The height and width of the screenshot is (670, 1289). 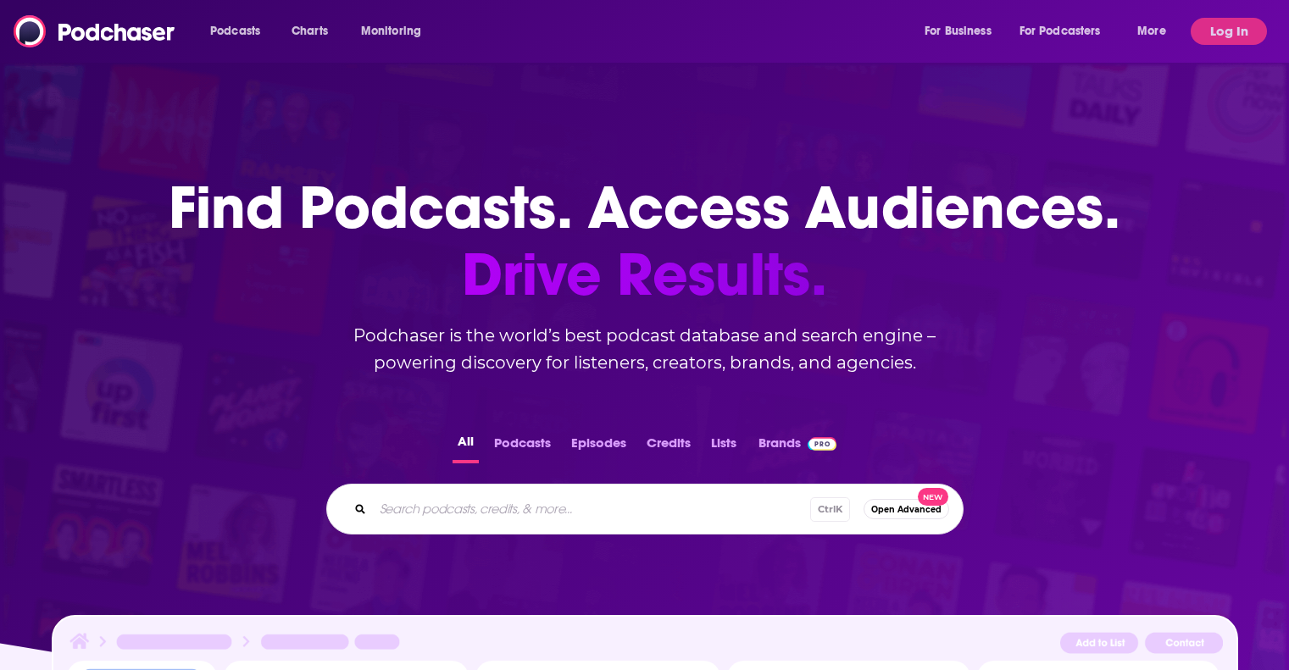 I want to click on span: Open Advanced, so click(x=906, y=509).